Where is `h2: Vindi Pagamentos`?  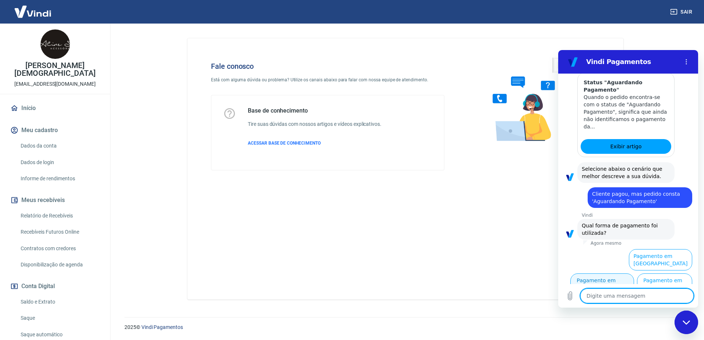
h2: Vindi Pagamentos is located at coordinates (73, 12).